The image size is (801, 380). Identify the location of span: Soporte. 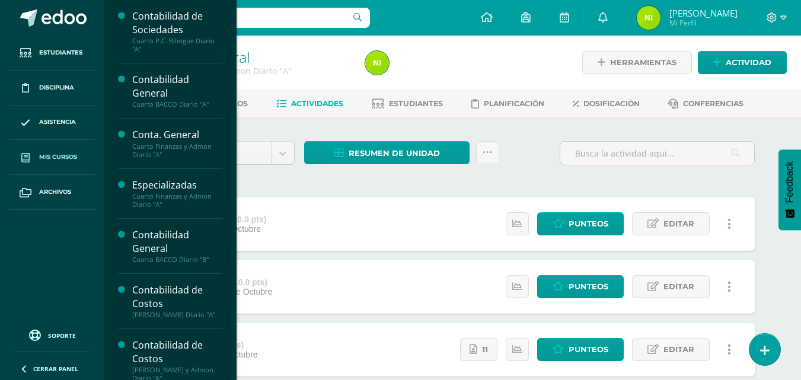
(62, 336).